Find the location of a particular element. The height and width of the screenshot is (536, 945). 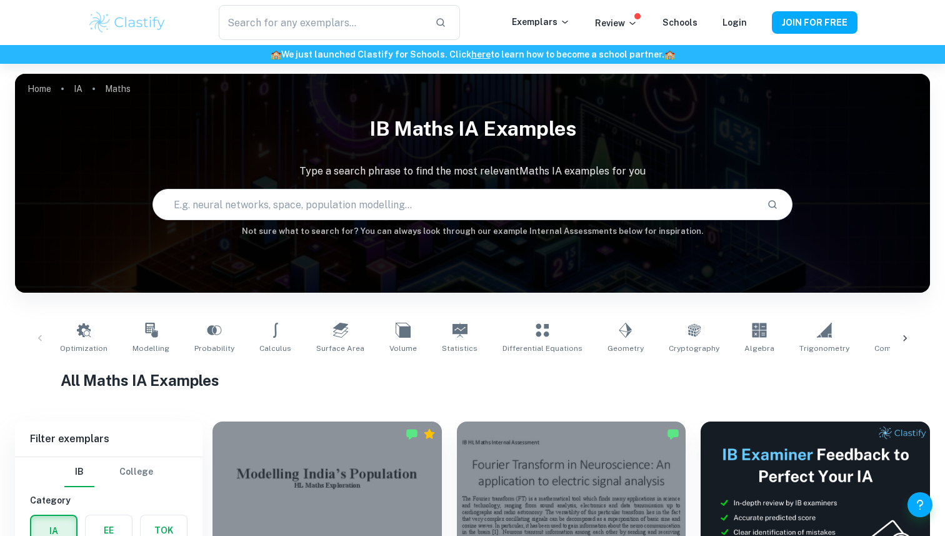

span: Geometry is located at coordinates (625, 348).